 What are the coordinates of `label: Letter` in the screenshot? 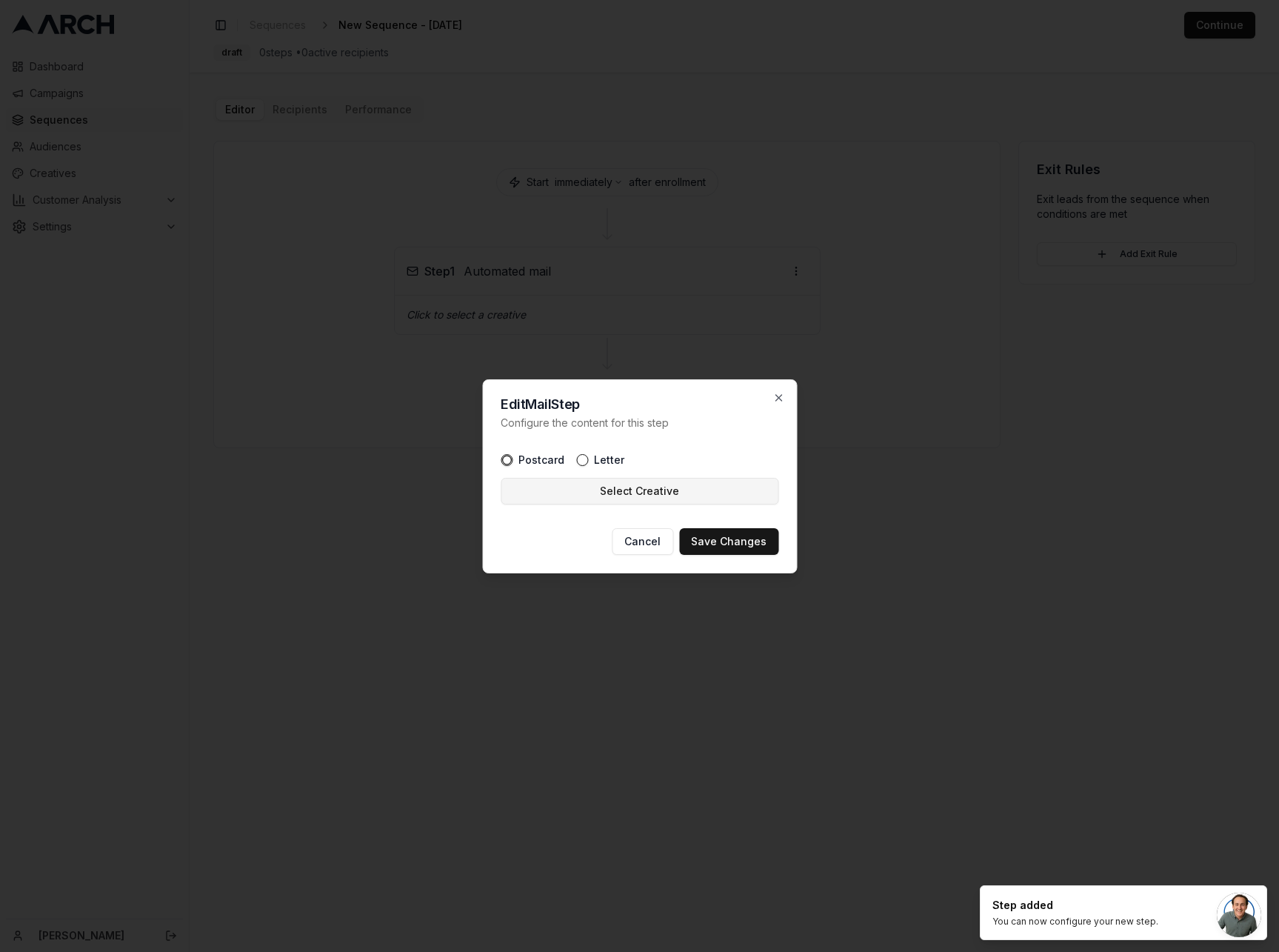 It's located at (609, 460).